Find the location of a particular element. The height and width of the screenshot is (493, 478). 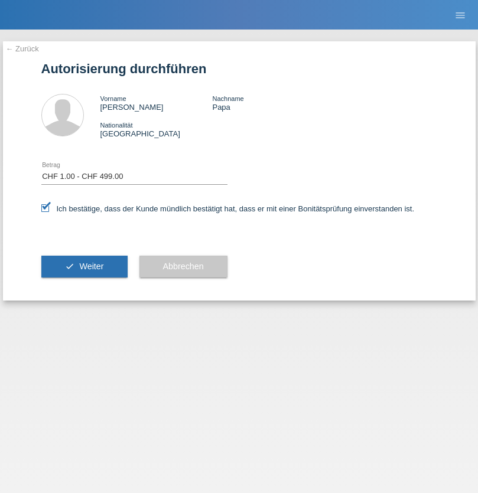

a: menu is located at coordinates (460, 15).